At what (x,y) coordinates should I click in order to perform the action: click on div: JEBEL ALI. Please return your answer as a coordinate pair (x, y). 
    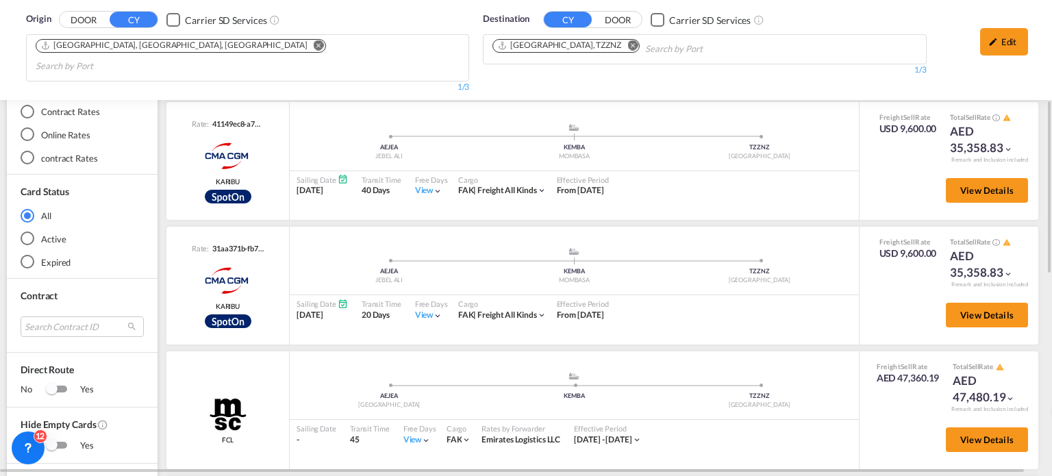
    Looking at the image, I should click on (389, 280).